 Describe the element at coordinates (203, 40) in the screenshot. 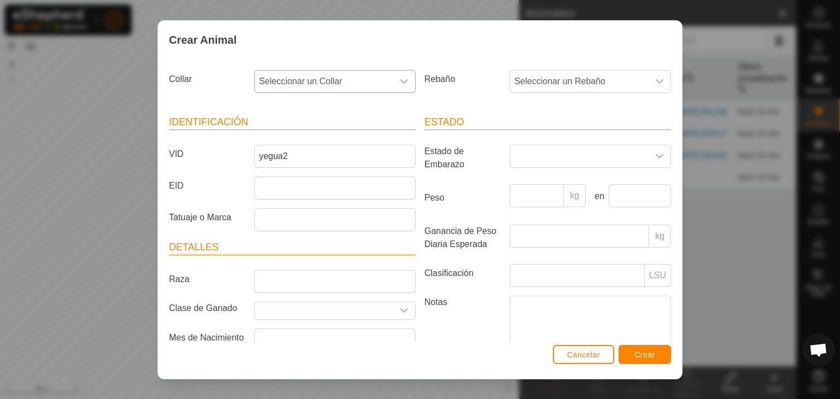

I see `span: Crear Animal` at that location.